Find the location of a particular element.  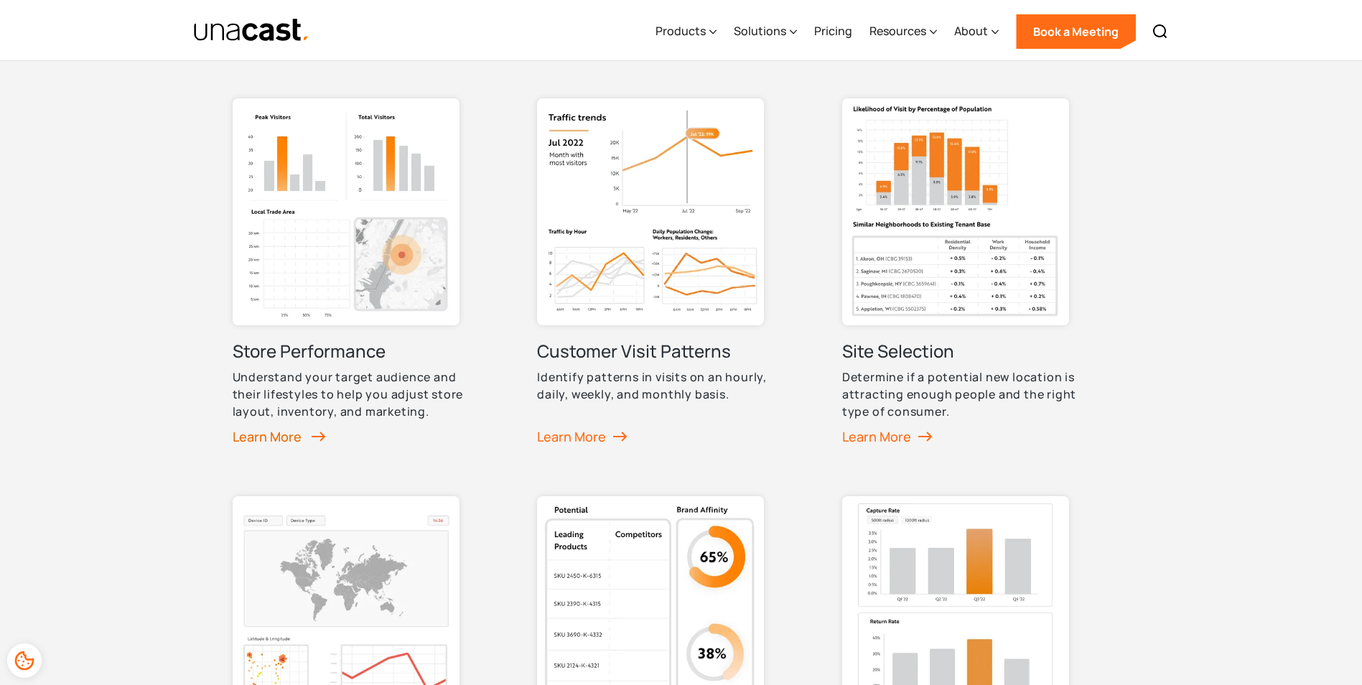

div: Cookie Preferences is located at coordinates (24, 660).